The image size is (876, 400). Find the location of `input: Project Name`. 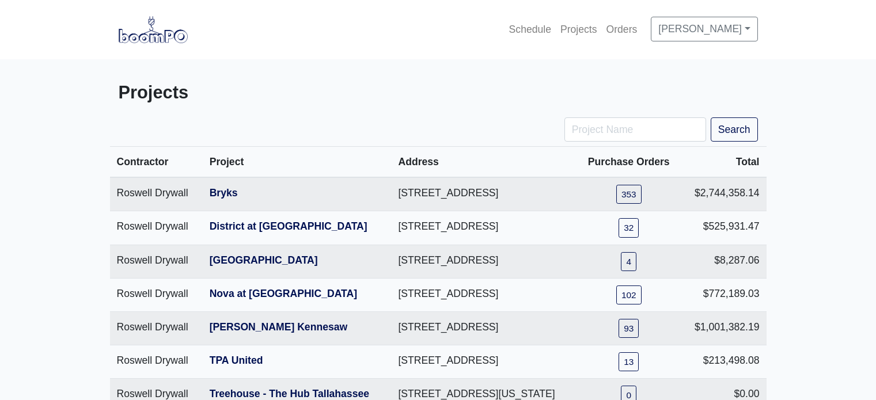

input: Project Name is located at coordinates (635, 130).